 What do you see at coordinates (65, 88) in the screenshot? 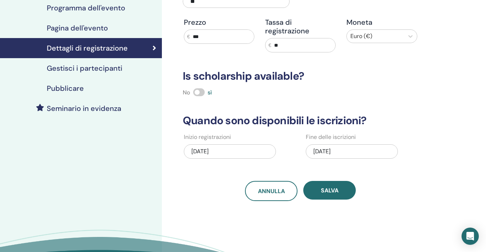
I see `h4: Pubblicare` at bounding box center [65, 88].